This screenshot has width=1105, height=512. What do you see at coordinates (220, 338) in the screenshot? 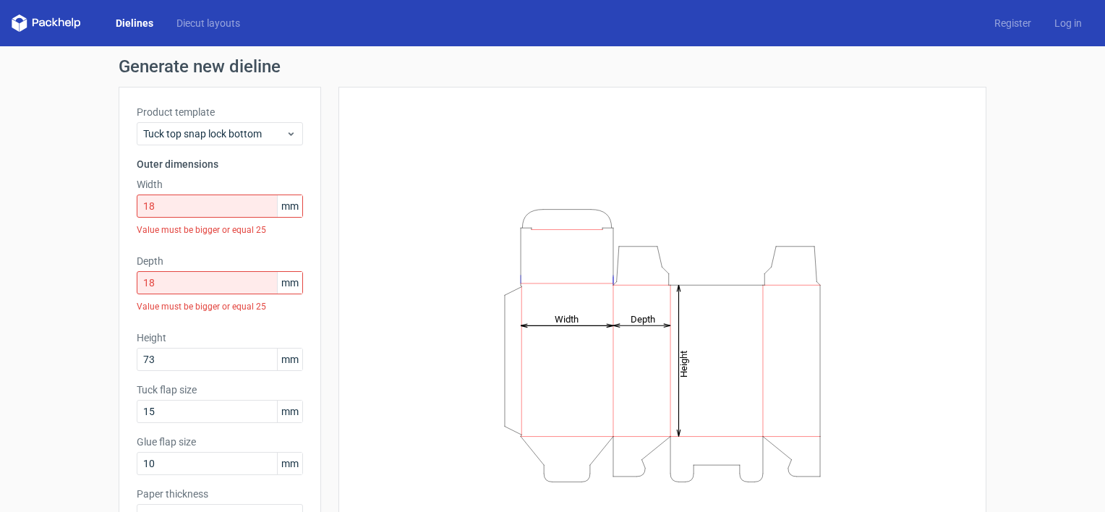
I see `label: Height` at bounding box center [220, 338].